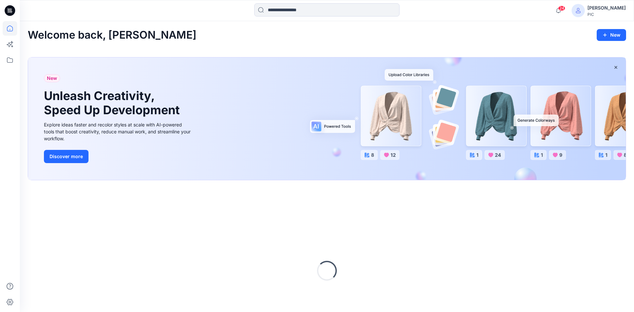 The height and width of the screenshot is (312, 634). I want to click on div: Explore ideas faster and recolor styles at scale with AI-powered tools that boost creativity, red..., so click(118, 131).